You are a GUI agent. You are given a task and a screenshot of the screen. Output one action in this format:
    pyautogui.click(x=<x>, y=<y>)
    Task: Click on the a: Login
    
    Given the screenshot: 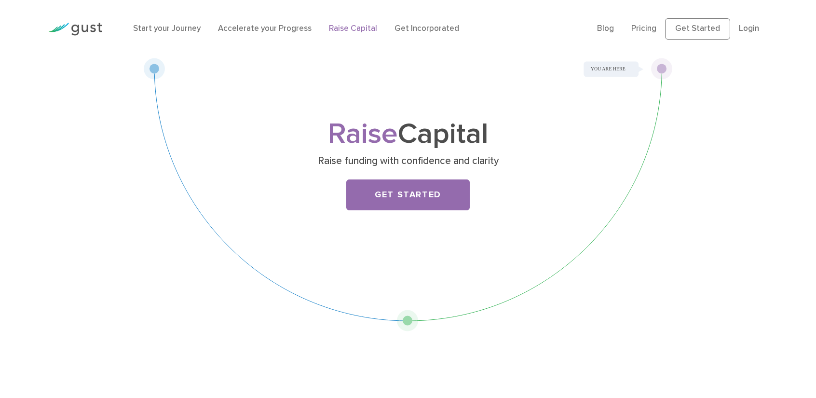 What is the action you would take?
    pyautogui.click(x=749, y=28)
    